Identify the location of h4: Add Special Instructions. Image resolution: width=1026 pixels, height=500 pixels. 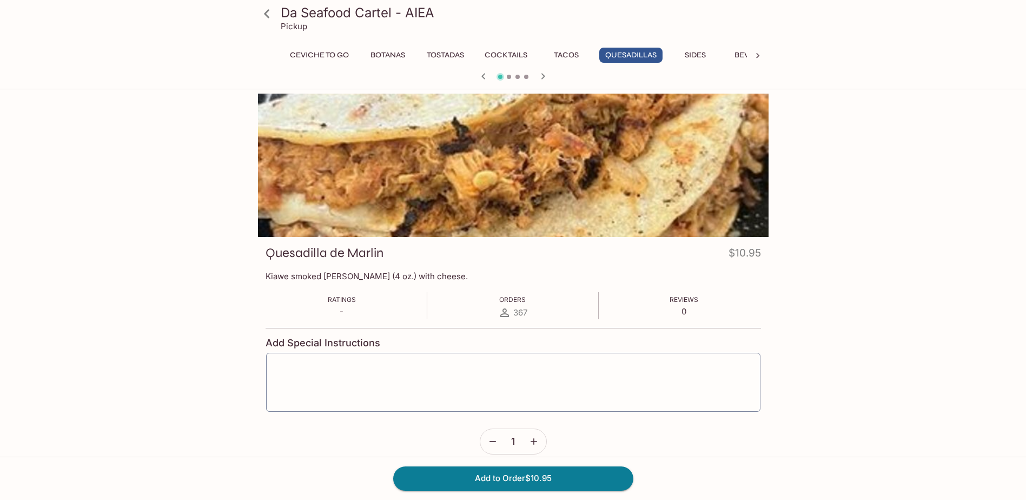
(513, 343).